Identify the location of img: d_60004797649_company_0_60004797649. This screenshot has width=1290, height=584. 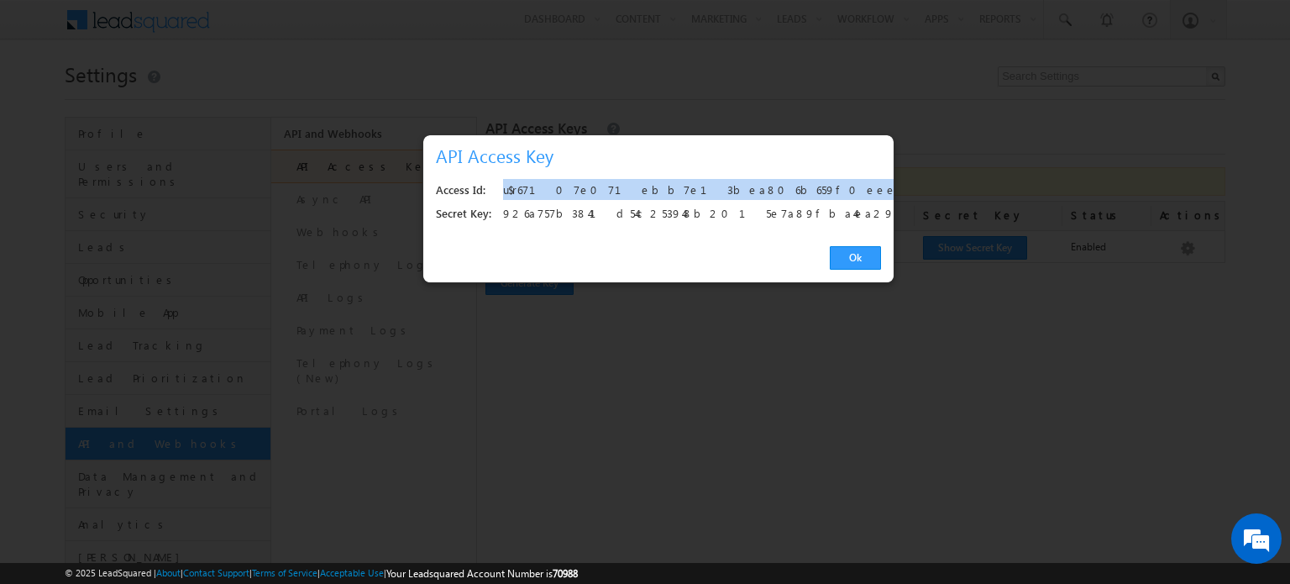
(50, 99).